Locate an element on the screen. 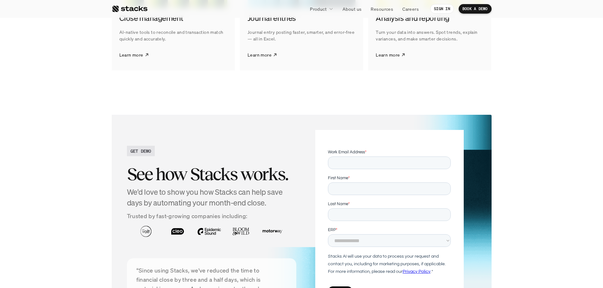  p: BOOK A DEMO is located at coordinates (475, 9).